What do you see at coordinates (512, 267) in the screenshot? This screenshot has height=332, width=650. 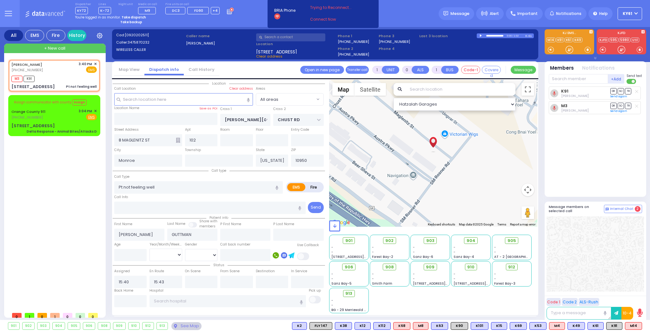 I see `span: 912` at bounding box center [512, 267].